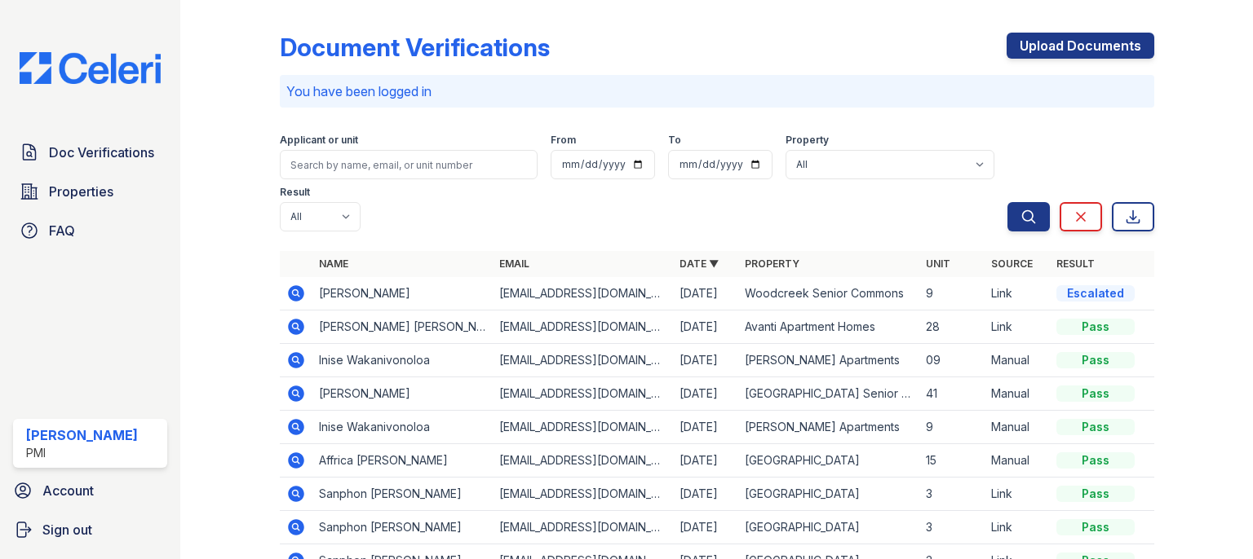 Image resolution: width=1253 pixels, height=559 pixels. I want to click on label: Result, so click(294, 192).